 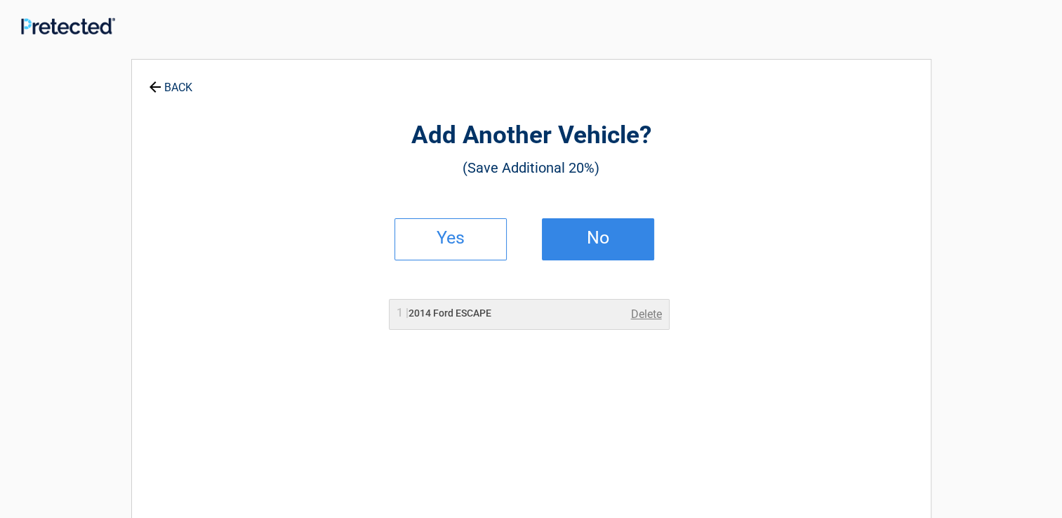 I want to click on h3: (Save Additional 20%), so click(x=531, y=168).